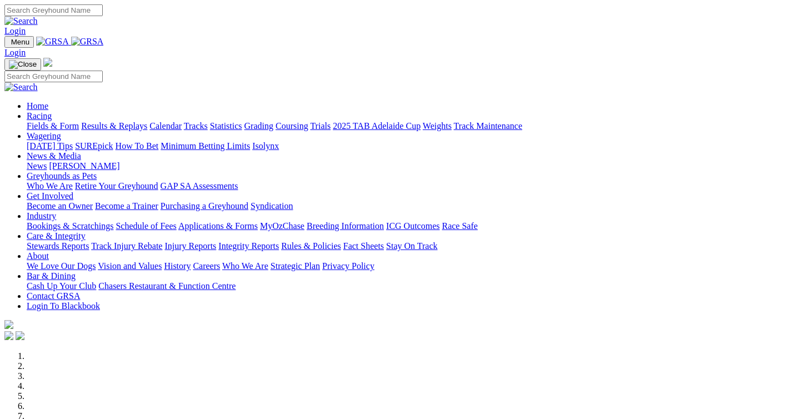  What do you see at coordinates (117, 185) in the screenshot?
I see `a: Retire Your Greyhound` at bounding box center [117, 185].